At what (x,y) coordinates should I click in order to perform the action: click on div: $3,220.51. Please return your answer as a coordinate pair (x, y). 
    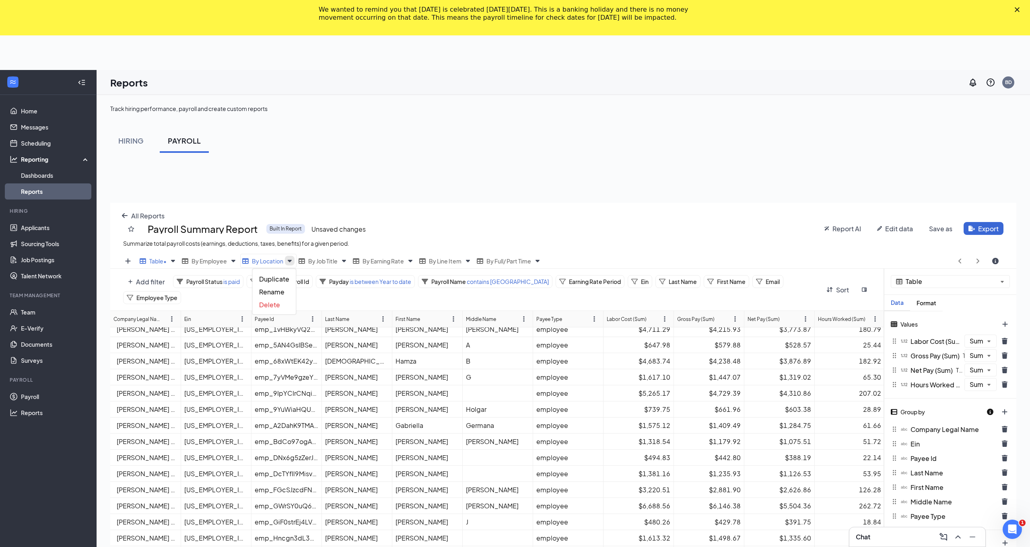
    Looking at the image, I should click on (639, 490).